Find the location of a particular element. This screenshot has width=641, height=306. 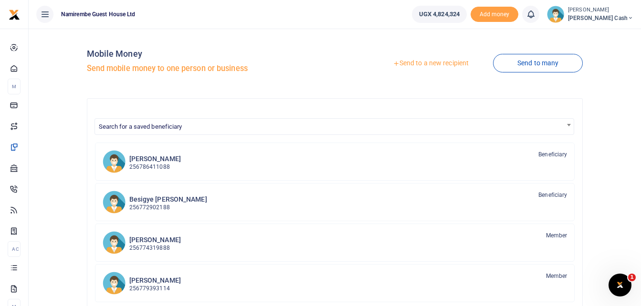

span: Namirembe Guest House Ltd is located at coordinates (98, 14).